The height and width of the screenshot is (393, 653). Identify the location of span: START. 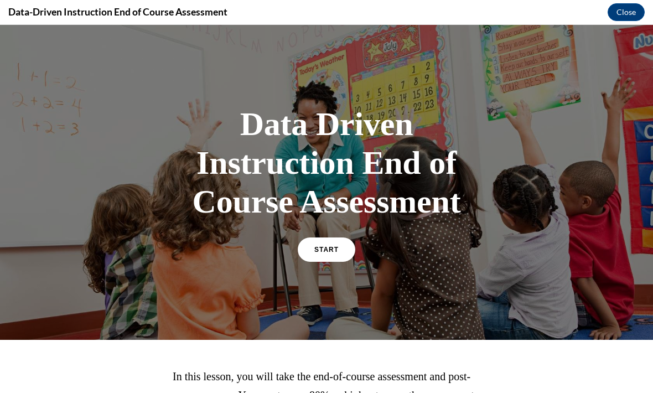
(327, 225).